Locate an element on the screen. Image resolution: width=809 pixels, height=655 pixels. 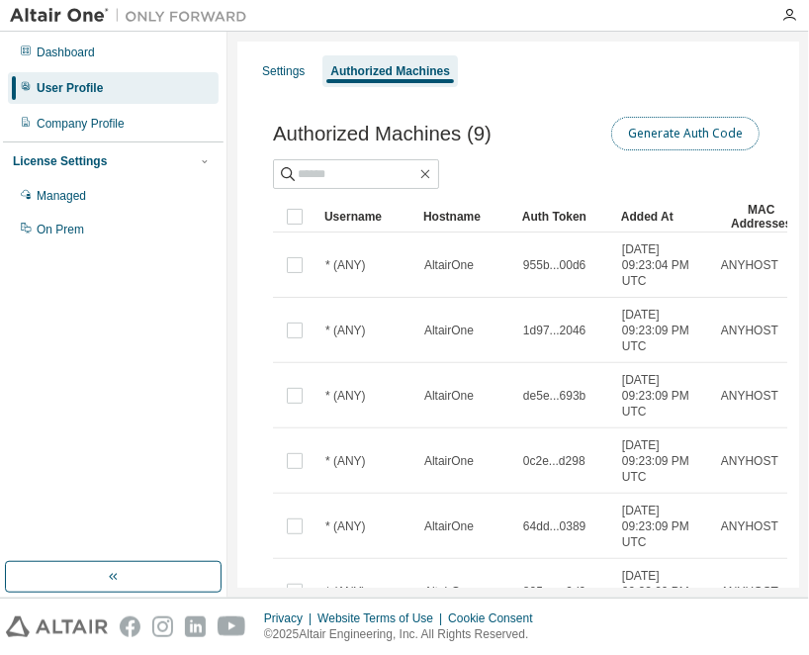
div: Authorized Machines is located at coordinates (390, 71).